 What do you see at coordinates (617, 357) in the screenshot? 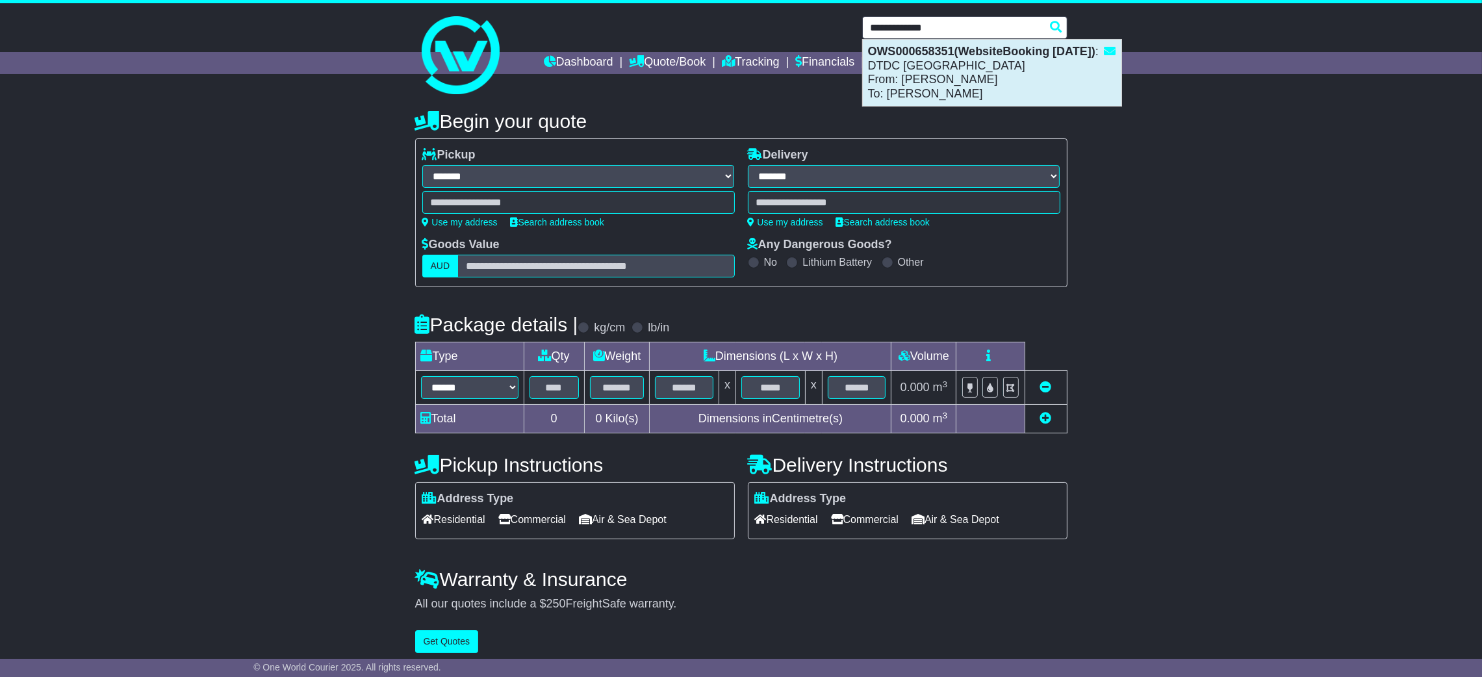
I see `td: Weight` at bounding box center [617, 357].